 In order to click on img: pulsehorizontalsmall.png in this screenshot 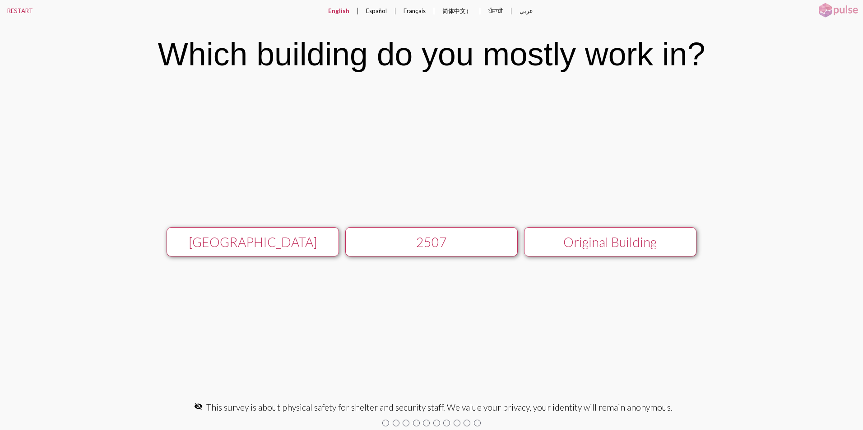, I will do `click(838, 10)`.